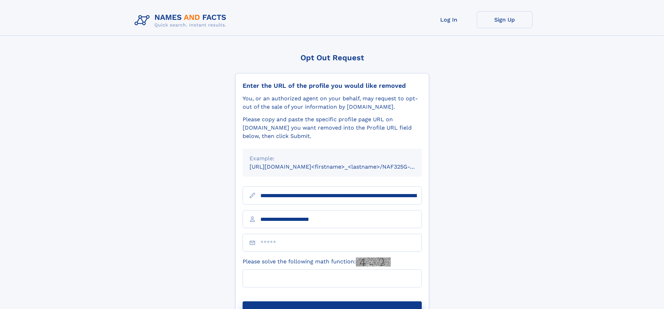 Image resolution: width=664 pixels, height=309 pixels. Describe the element at coordinates (316, 262) in the screenshot. I see `label: Please solve the following math function:` at that location.